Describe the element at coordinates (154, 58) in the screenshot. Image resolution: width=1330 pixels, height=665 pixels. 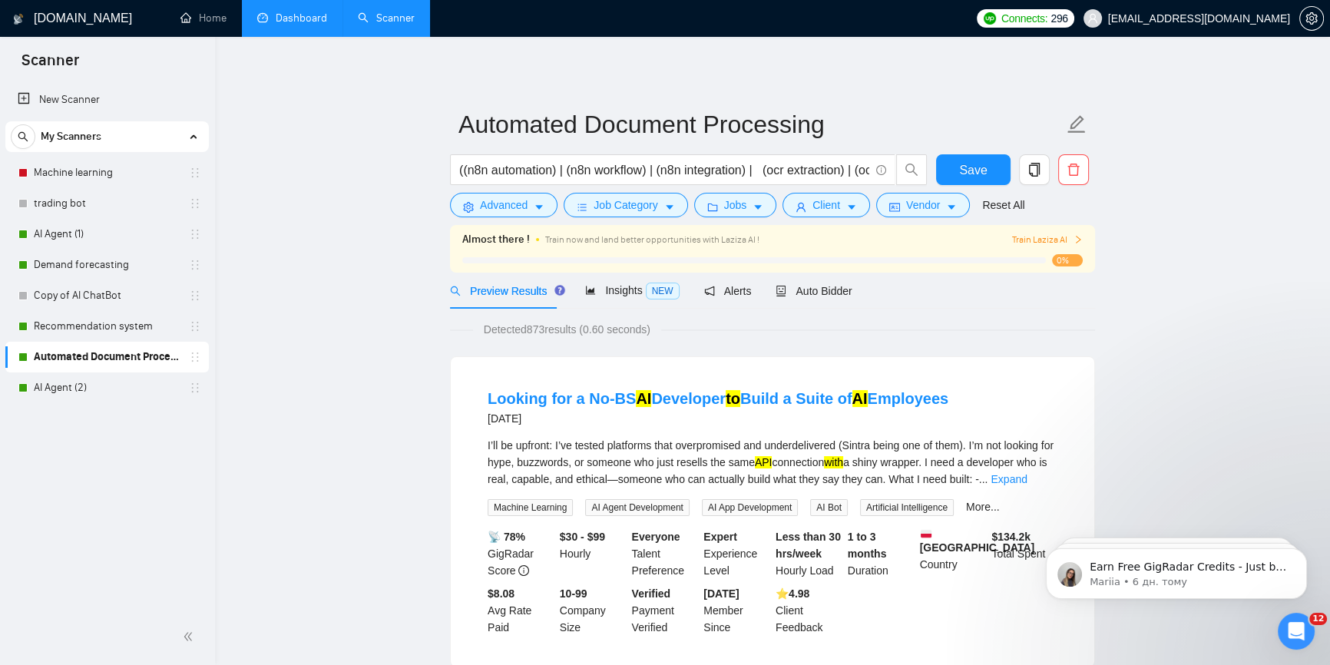
I see `div: message notification from Mariia, 6 дн. тому. Earn Free GigRadar Credits - Just by Sharing Your S...` at that location.